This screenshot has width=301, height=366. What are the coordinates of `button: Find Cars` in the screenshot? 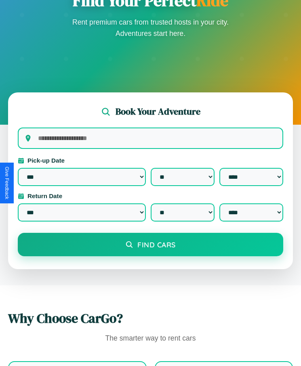 It's located at (150, 245).